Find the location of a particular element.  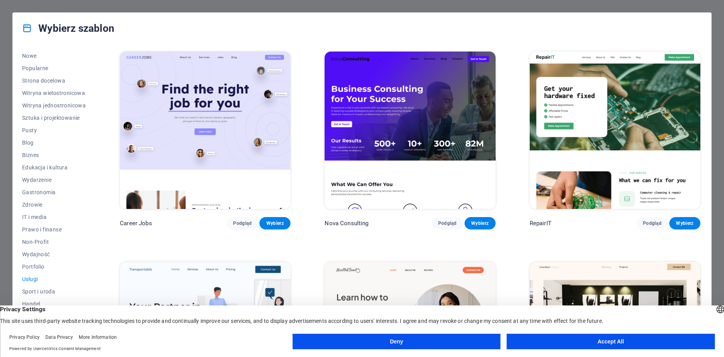

span: IT i media is located at coordinates (54, 217).